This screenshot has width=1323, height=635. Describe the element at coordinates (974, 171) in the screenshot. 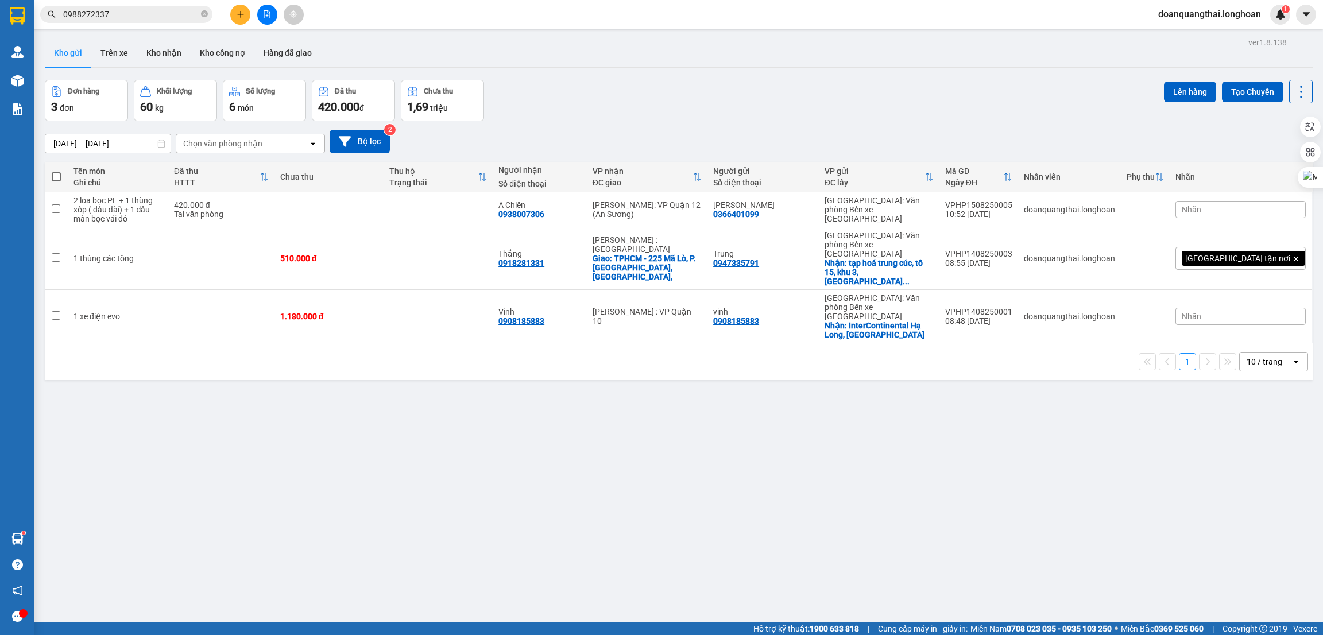

I see `div: Mã GD` at that location.